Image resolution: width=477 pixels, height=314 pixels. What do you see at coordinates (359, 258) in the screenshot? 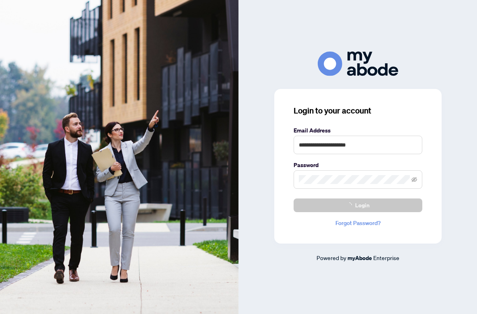
I see `a: myAbode` at bounding box center [359, 258].